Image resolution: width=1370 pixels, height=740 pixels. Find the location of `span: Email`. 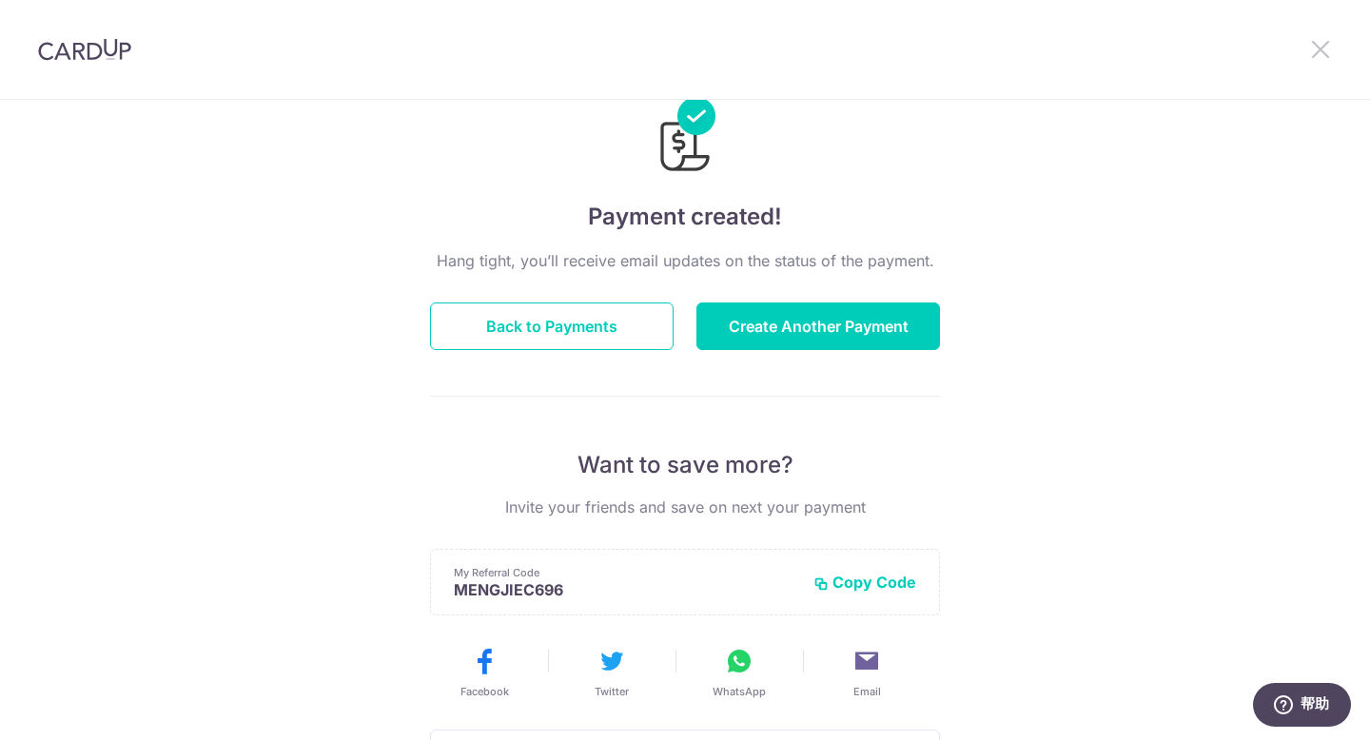

span: Email is located at coordinates (867, 692).